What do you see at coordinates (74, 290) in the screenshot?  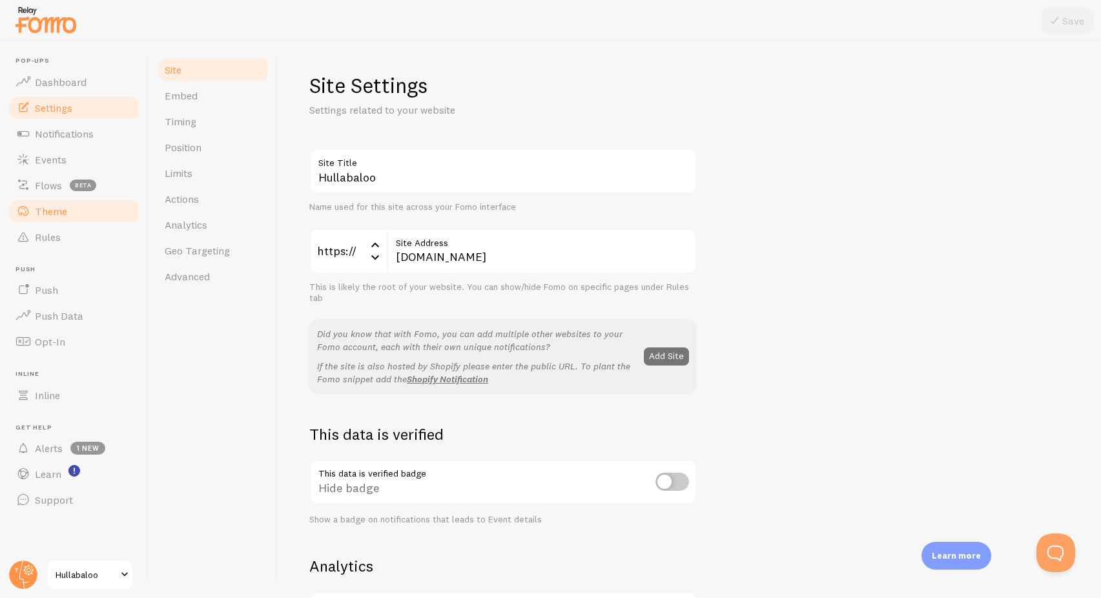 I see `a: Push` at bounding box center [74, 290].